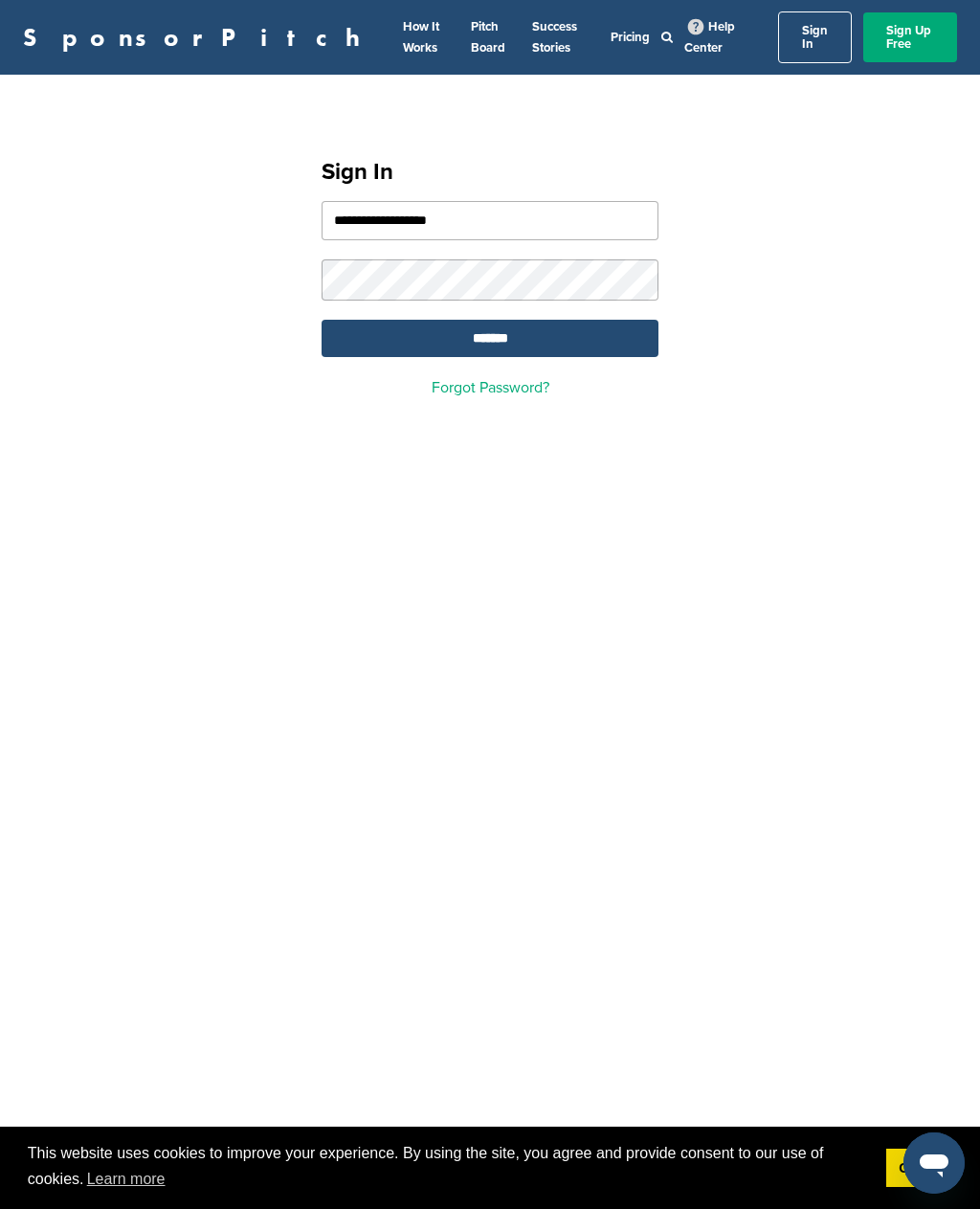 This screenshot has width=980, height=1209. I want to click on a: Pricing, so click(630, 38).